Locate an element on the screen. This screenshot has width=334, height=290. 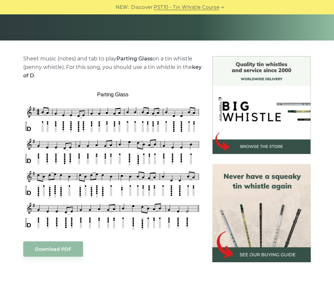
a: Download PDF is located at coordinates (53, 249).